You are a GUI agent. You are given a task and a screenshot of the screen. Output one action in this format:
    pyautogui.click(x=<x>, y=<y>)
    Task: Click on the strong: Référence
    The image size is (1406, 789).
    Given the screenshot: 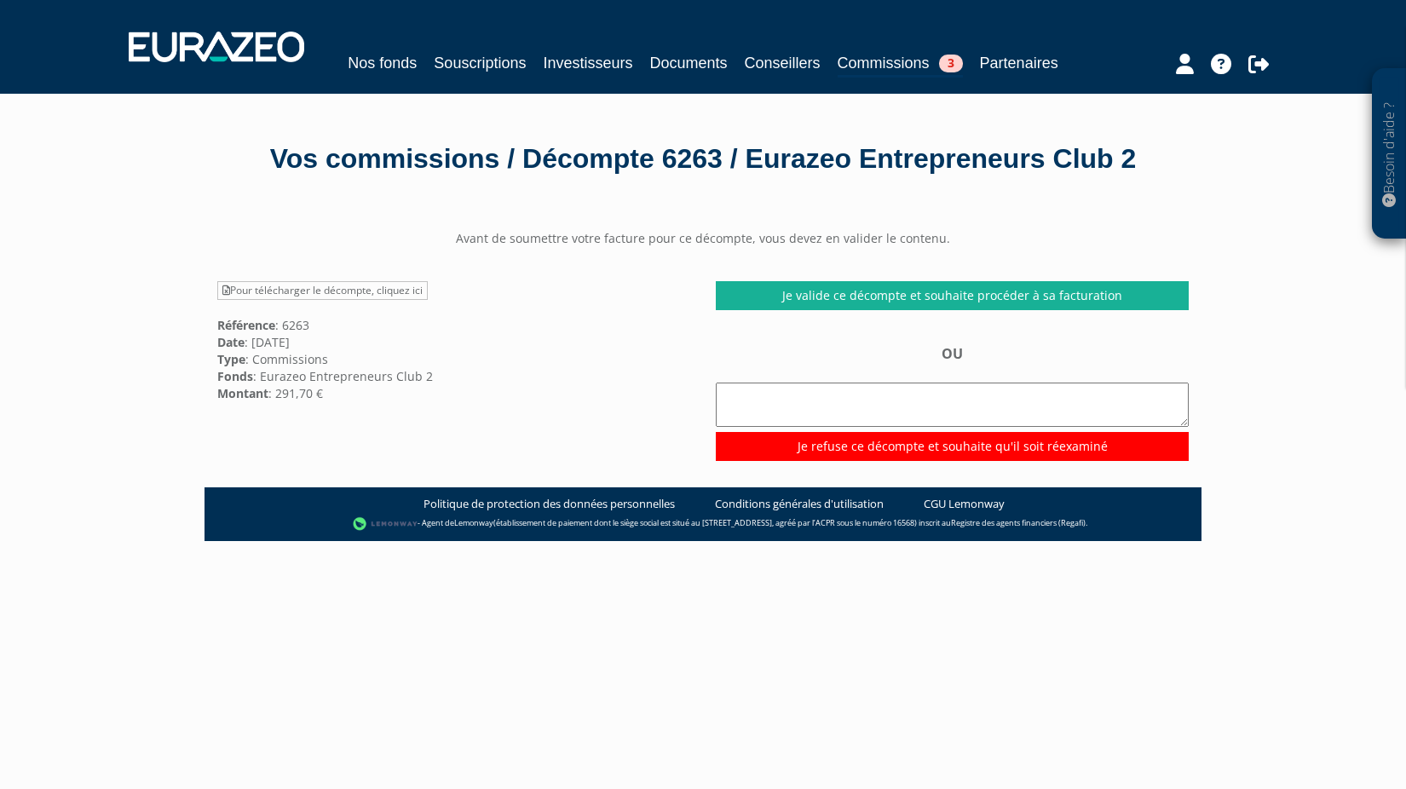 What is the action you would take?
    pyautogui.click(x=246, y=325)
    